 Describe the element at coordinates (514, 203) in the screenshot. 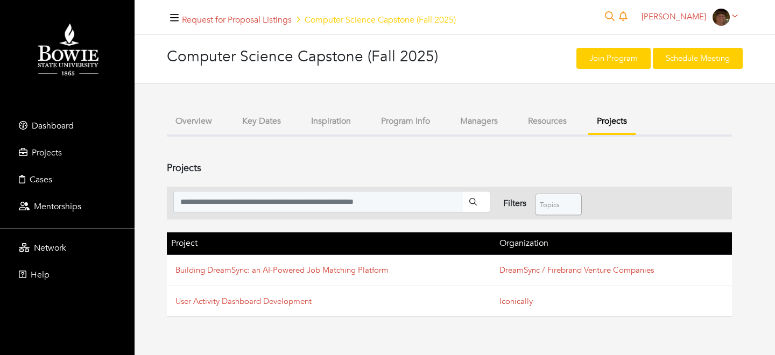

I see `div: Filters` at that location.